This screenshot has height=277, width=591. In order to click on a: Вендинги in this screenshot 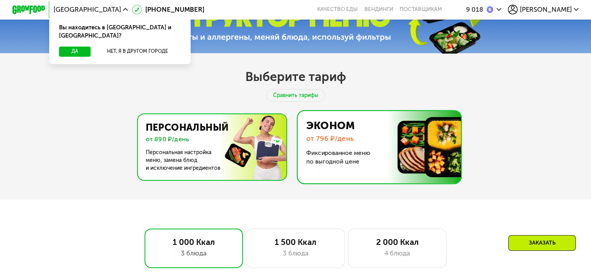, I will do `click(379, 9)`.